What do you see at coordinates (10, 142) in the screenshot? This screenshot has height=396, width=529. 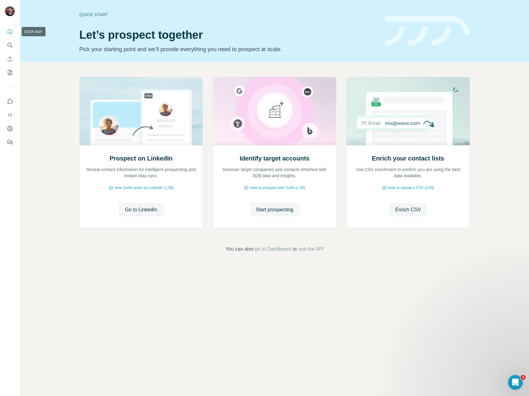 I see `button: Feedback` at bounding box center [10, 142].